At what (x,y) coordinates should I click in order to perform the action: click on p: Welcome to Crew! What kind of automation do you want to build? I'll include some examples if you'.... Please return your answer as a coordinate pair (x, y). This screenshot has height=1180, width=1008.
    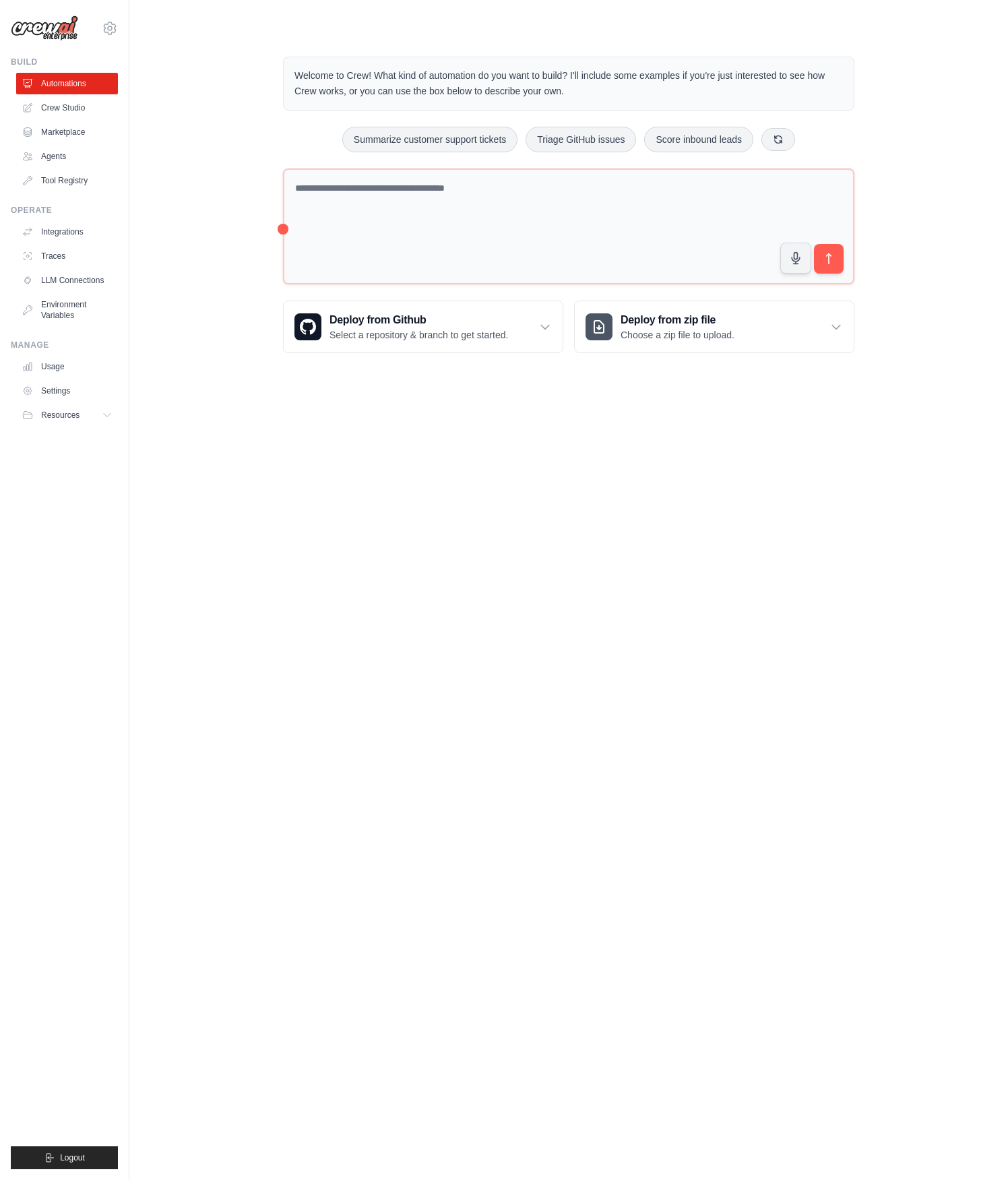
    Looking at the image, I should click on (568, 84).